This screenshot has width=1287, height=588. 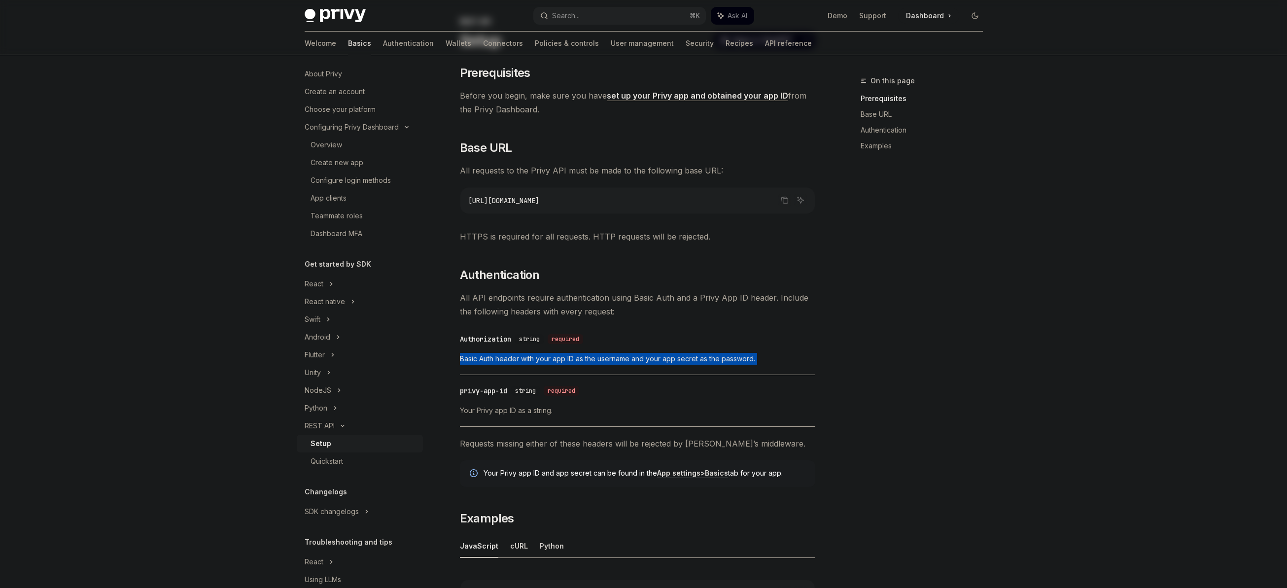 I want to click on div: Teammate roles, so click(x=337, y=216).